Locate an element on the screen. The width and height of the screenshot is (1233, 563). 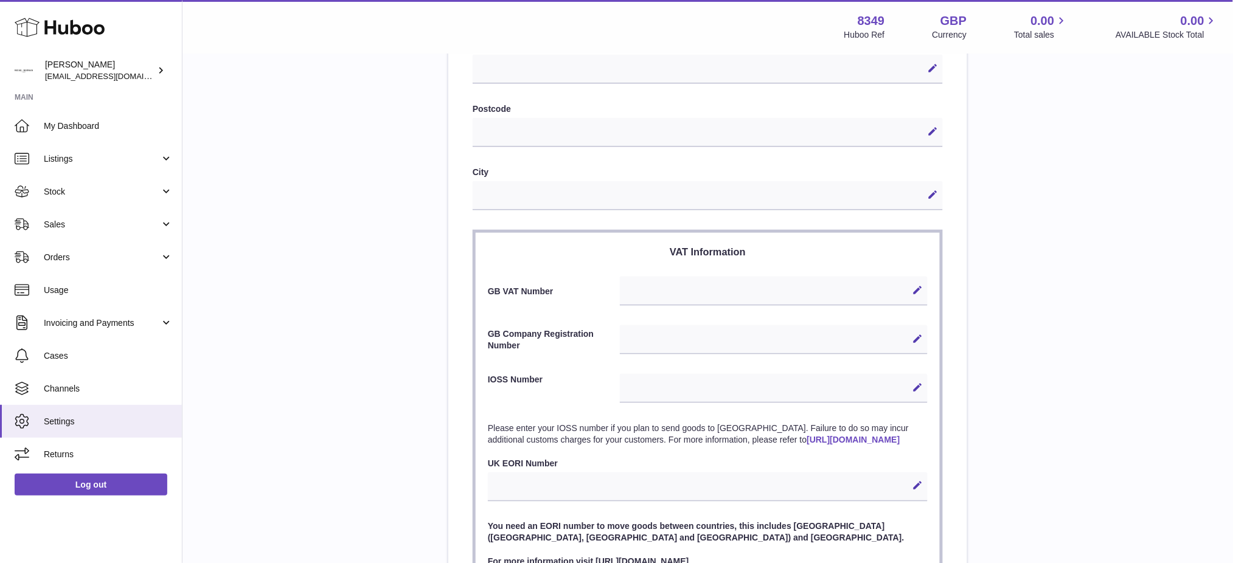
label: Postcode is located at coordinates (707, 109).